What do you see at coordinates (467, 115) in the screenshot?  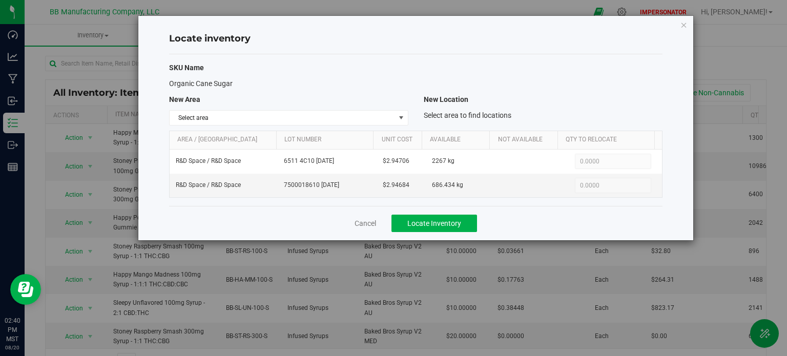 I see `span: Select area to find locations` at bounding box center [467, 115].